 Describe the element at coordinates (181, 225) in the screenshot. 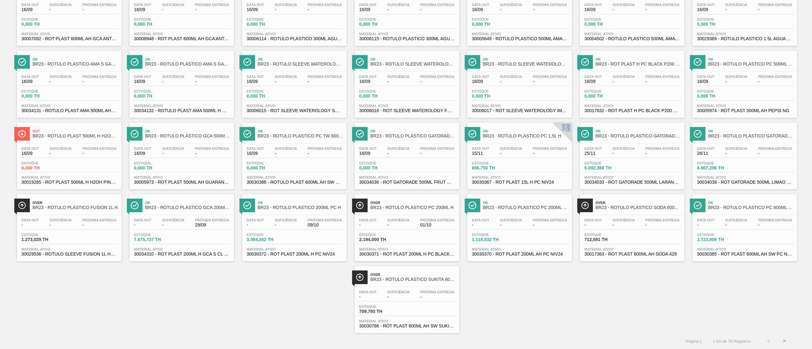

I see `a: ÍconeOkBR23 - RÓTULO PLÁSTICO GCA 200ML HData out-Suficiência-Próxima Entrega29/09Estoque7.675,73...` at that location.